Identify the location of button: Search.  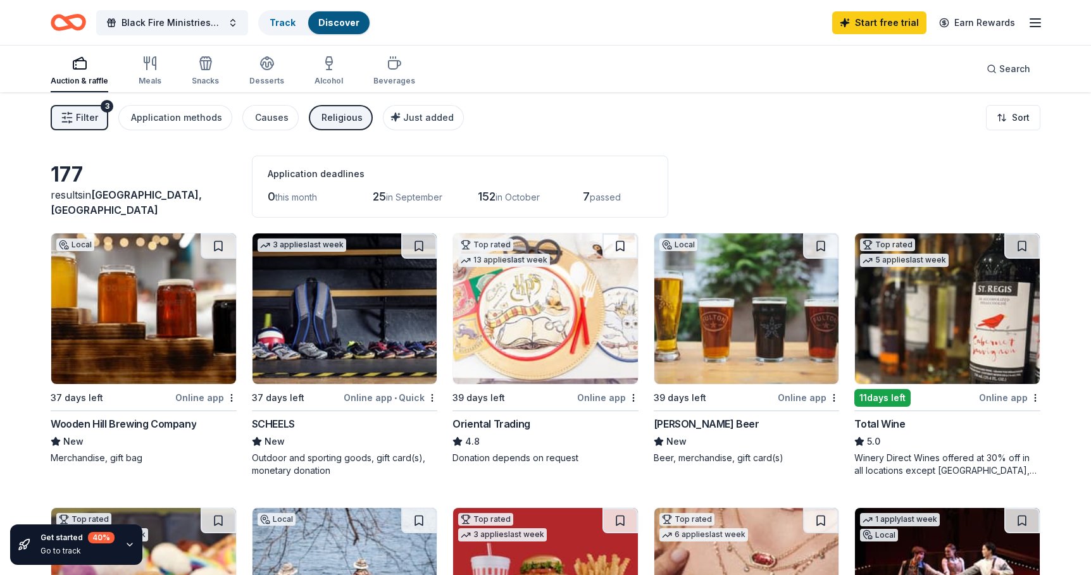
(1008, 69).